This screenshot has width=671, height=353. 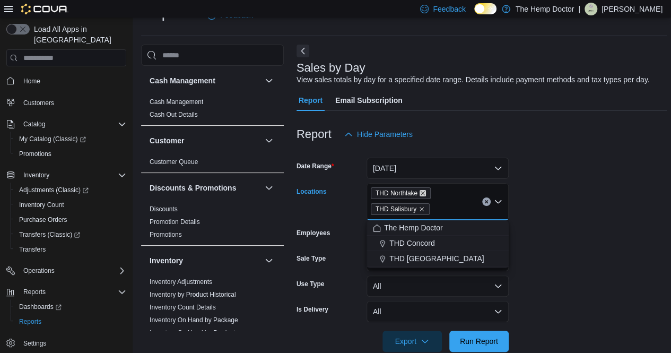 What do you see at coordinates (73, 80) in the screenshot?
I see `span: Home` at bounding box center [73, 80].